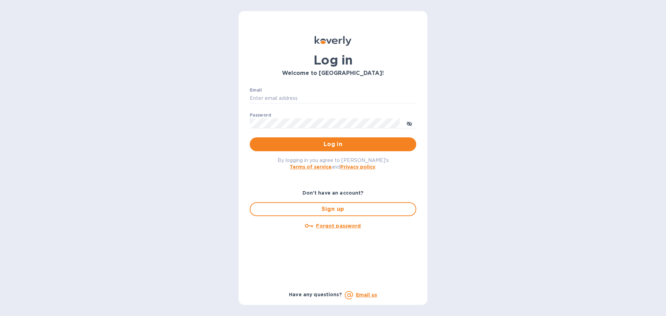 This screenshot has width=666, height=316. Describe the element at coordinates (338, 226) in the screenshot. I see `u: Forgot password` at that location.